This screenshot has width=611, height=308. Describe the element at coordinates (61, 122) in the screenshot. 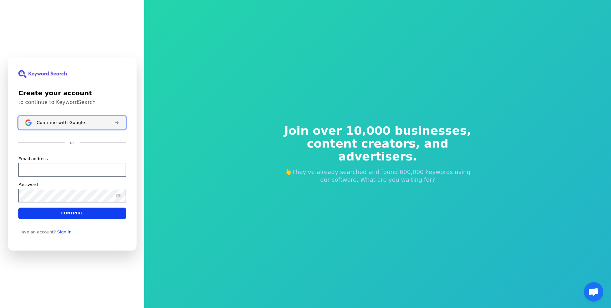

I see `span: Continue with Google` at that location.